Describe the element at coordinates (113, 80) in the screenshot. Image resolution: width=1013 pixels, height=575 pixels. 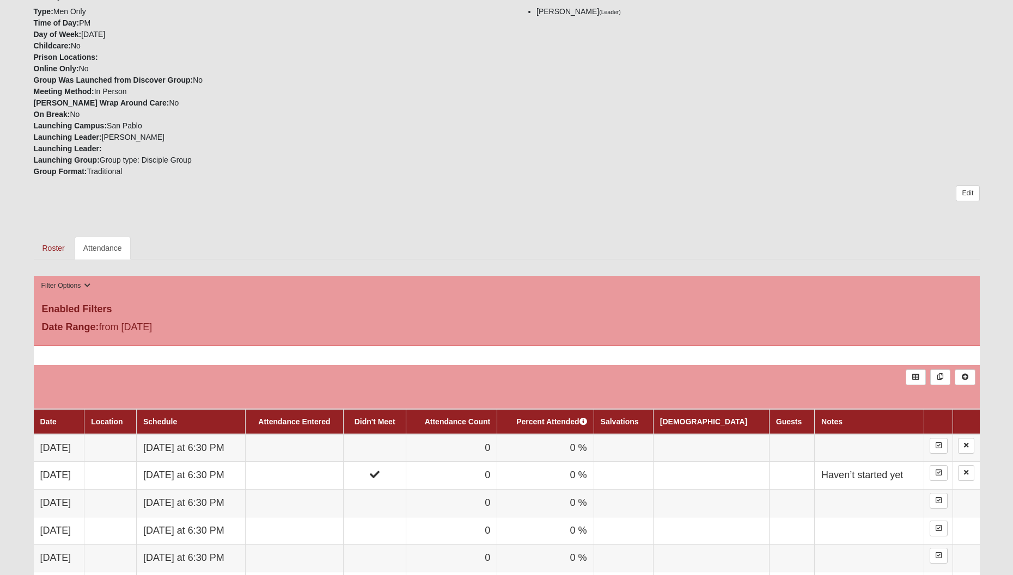
I see `strong: Group Was Launched from Discover Group:` at that location.